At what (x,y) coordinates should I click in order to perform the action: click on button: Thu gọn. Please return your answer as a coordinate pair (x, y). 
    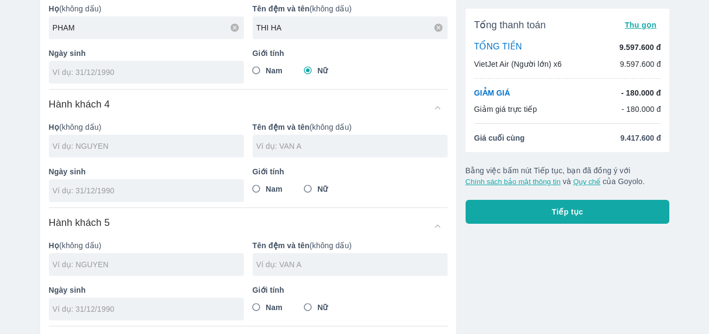
    Looking at the image, I should click on (641, 25).